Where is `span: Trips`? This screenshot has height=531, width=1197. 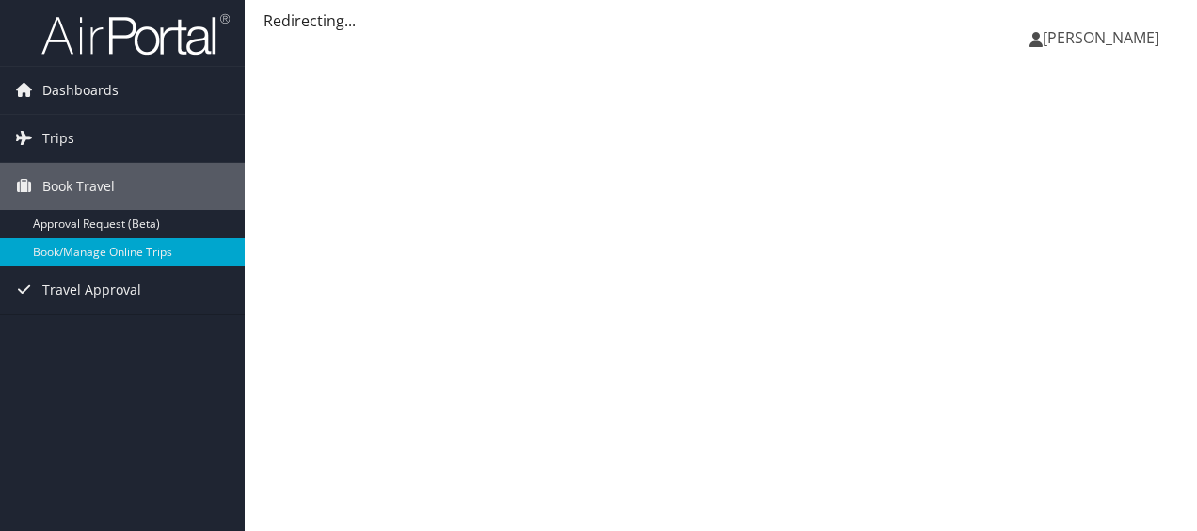
span: Trips is located at coordinates (58, 138).